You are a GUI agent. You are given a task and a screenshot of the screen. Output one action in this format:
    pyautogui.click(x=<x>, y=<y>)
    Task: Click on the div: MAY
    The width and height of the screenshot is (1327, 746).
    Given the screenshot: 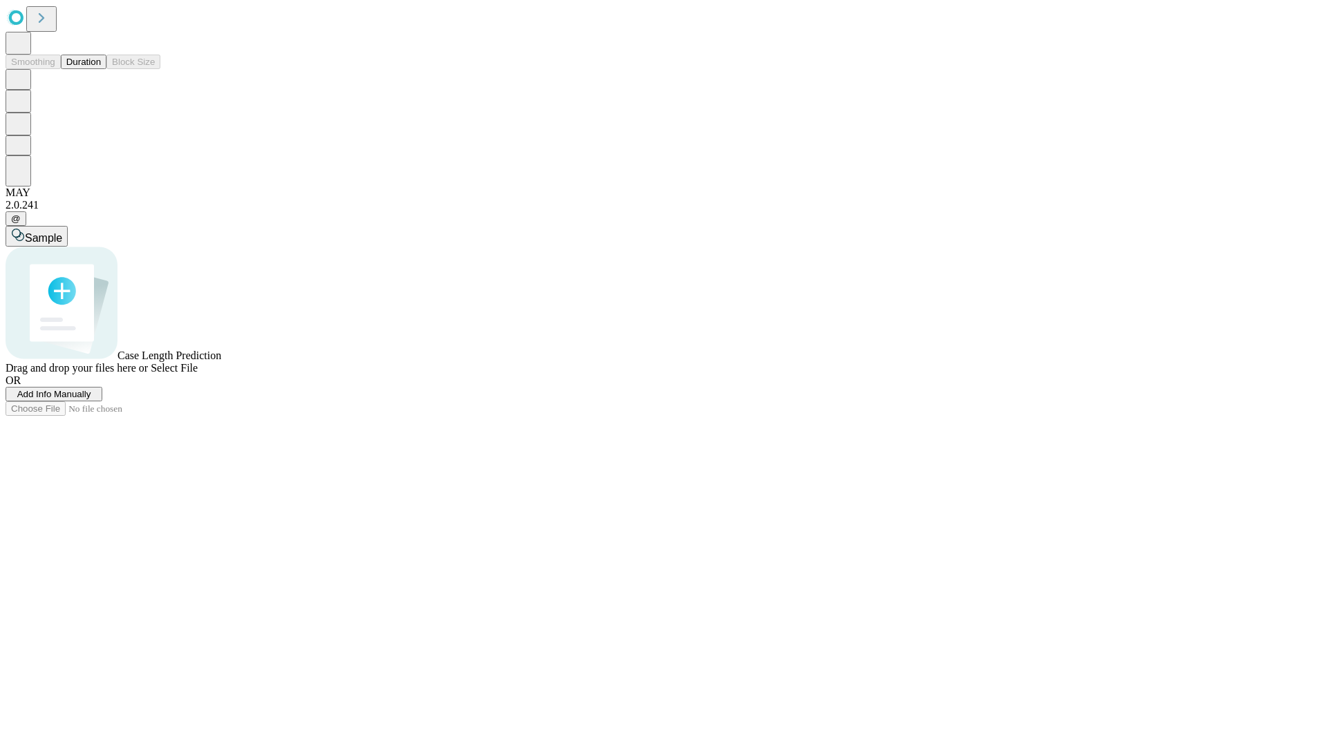 What is the action you would take?
    pyautogui.click(x=663, y=193)
    